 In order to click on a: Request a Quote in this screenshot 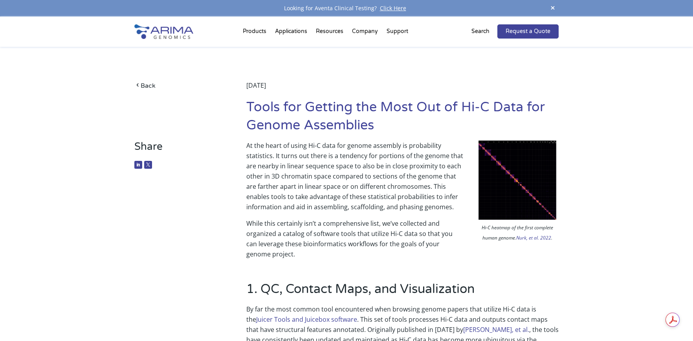, I will do `click(528, 31)`.